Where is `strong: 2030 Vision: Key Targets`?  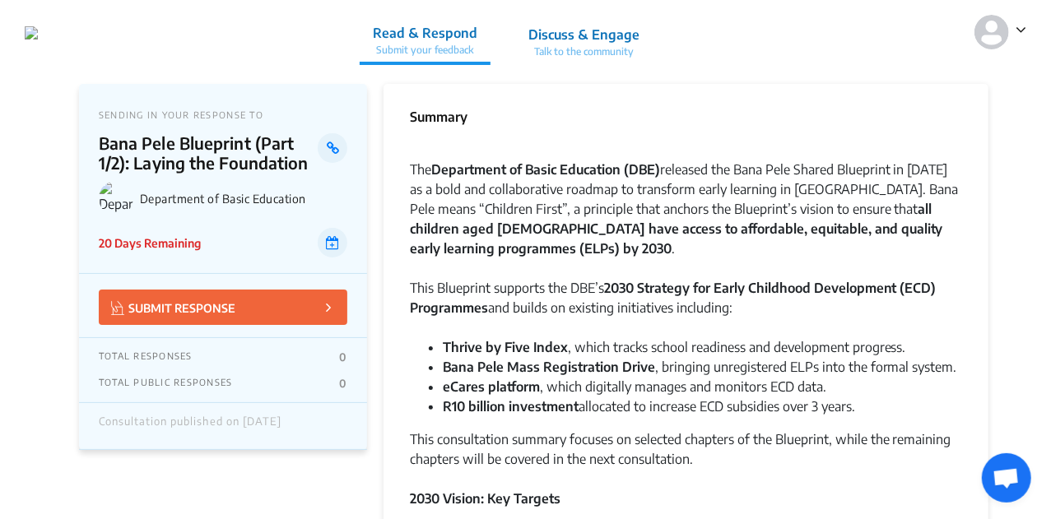
strong: 2030 Vision: Key Targets is located at coordinates (485, 499).